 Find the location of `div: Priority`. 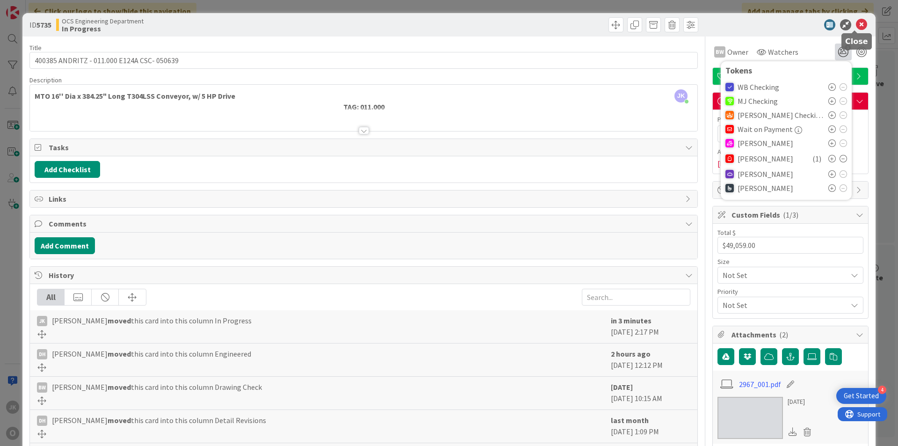

div: Priority is located at coordinates (790, 291).